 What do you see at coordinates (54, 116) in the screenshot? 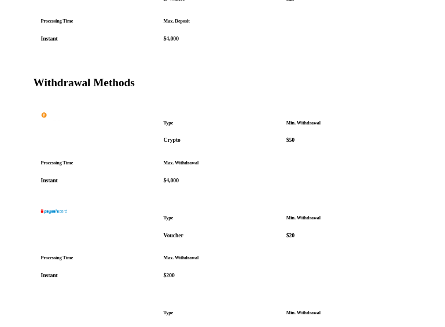
I see `img: Bitcoin` at bounding box center [54, 116].